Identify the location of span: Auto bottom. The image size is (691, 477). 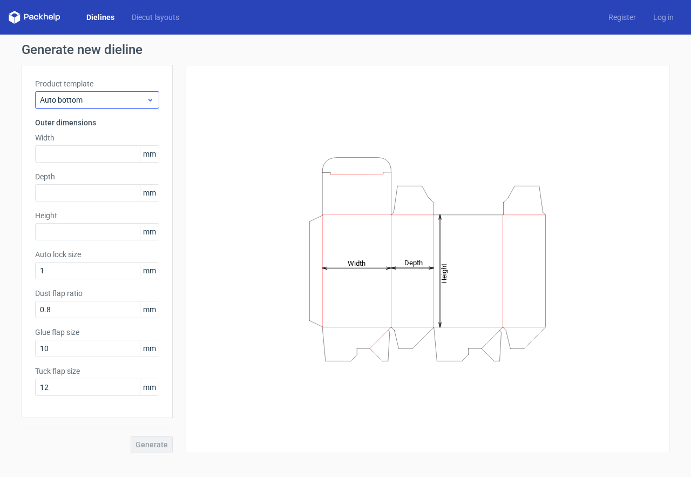
(93, 100).